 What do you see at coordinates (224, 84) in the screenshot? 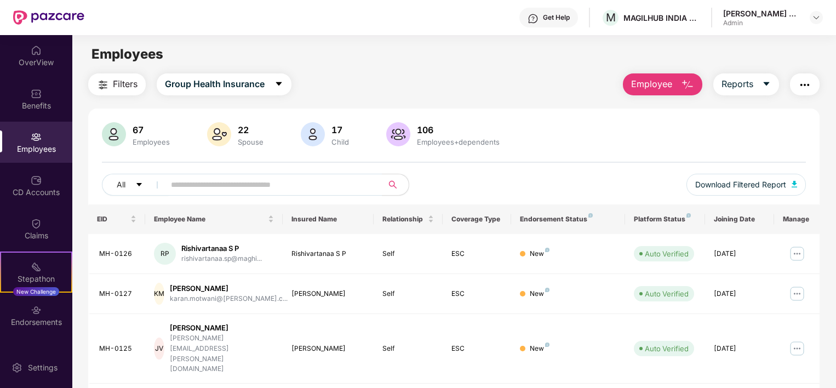
I see `button: Group Health Insurancecaret-down` at bounding box center [224, 84].